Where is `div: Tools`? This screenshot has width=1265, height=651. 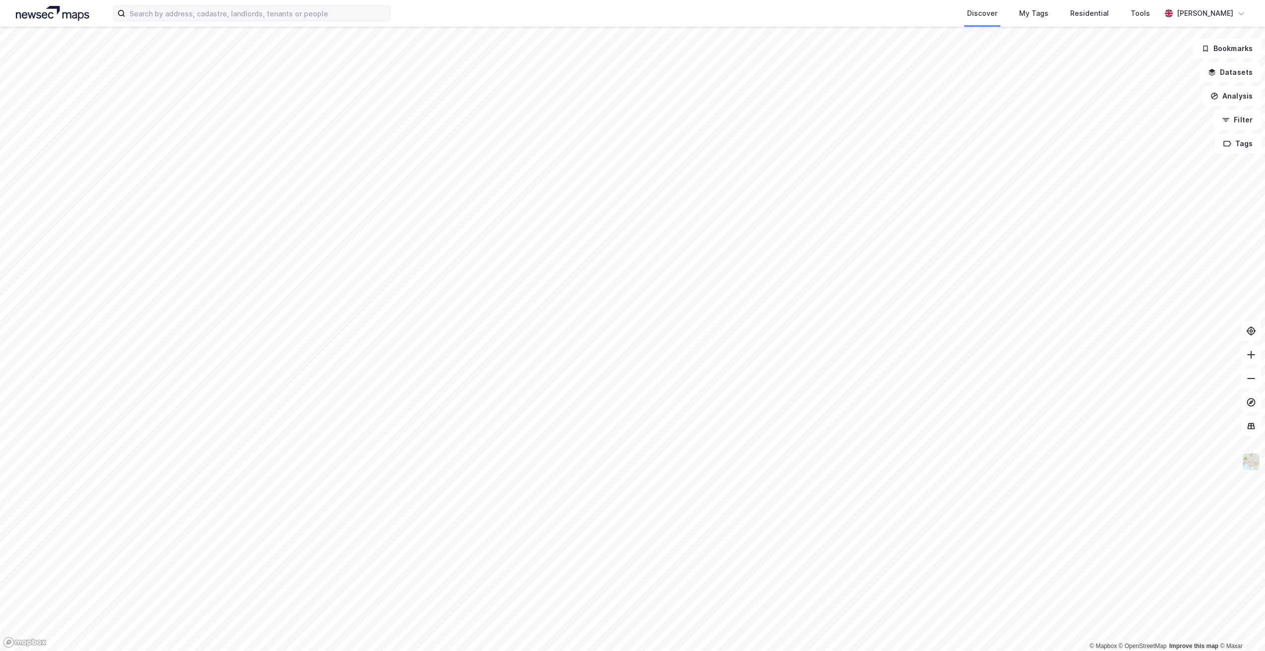
div: Tools is located at coordinates (1140, 13).